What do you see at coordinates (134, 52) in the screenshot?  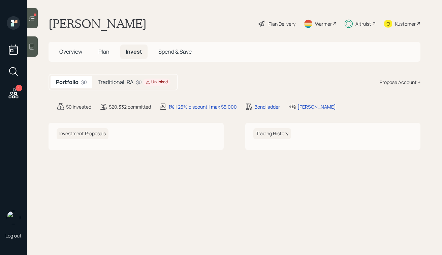 I see `span: Invest` at bounding box center [134, 52].